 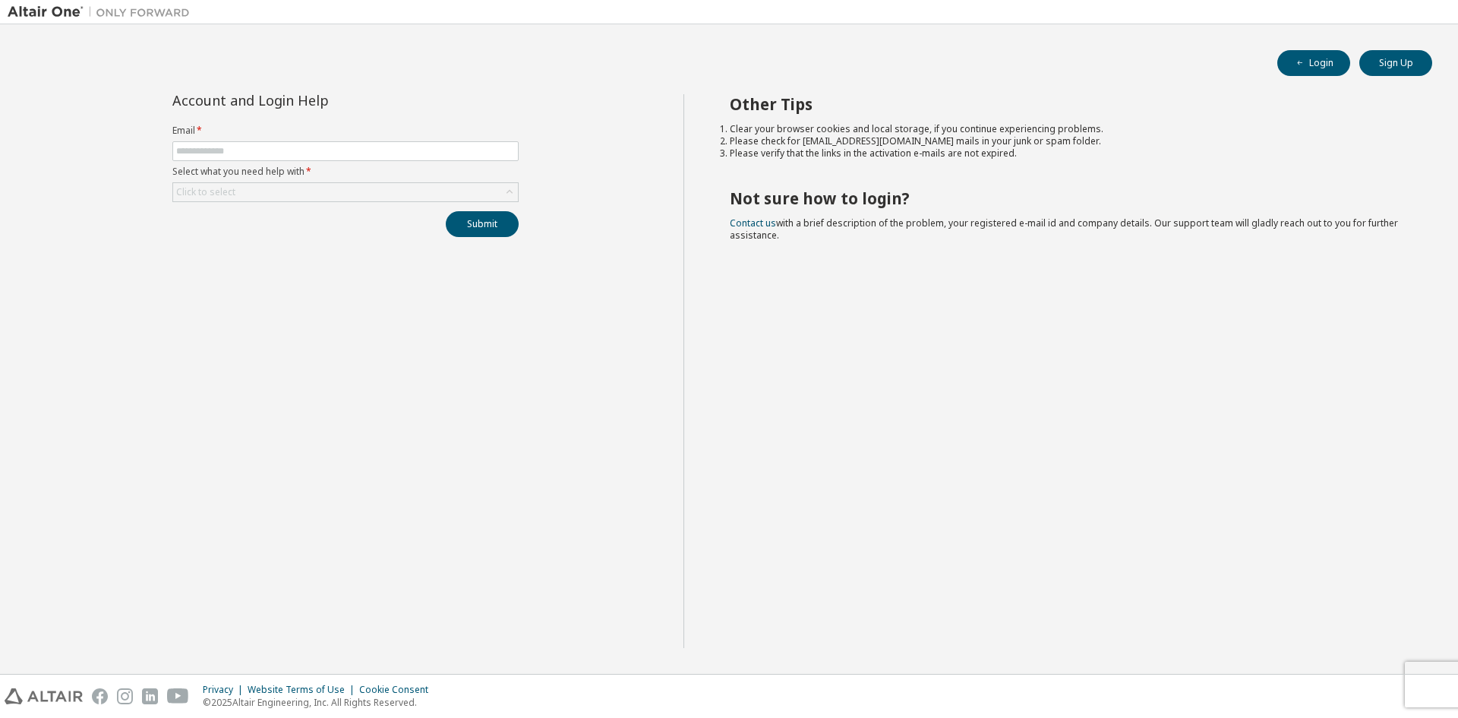 I want to click on label: Select what you need help with, so click(x=346, y=172).